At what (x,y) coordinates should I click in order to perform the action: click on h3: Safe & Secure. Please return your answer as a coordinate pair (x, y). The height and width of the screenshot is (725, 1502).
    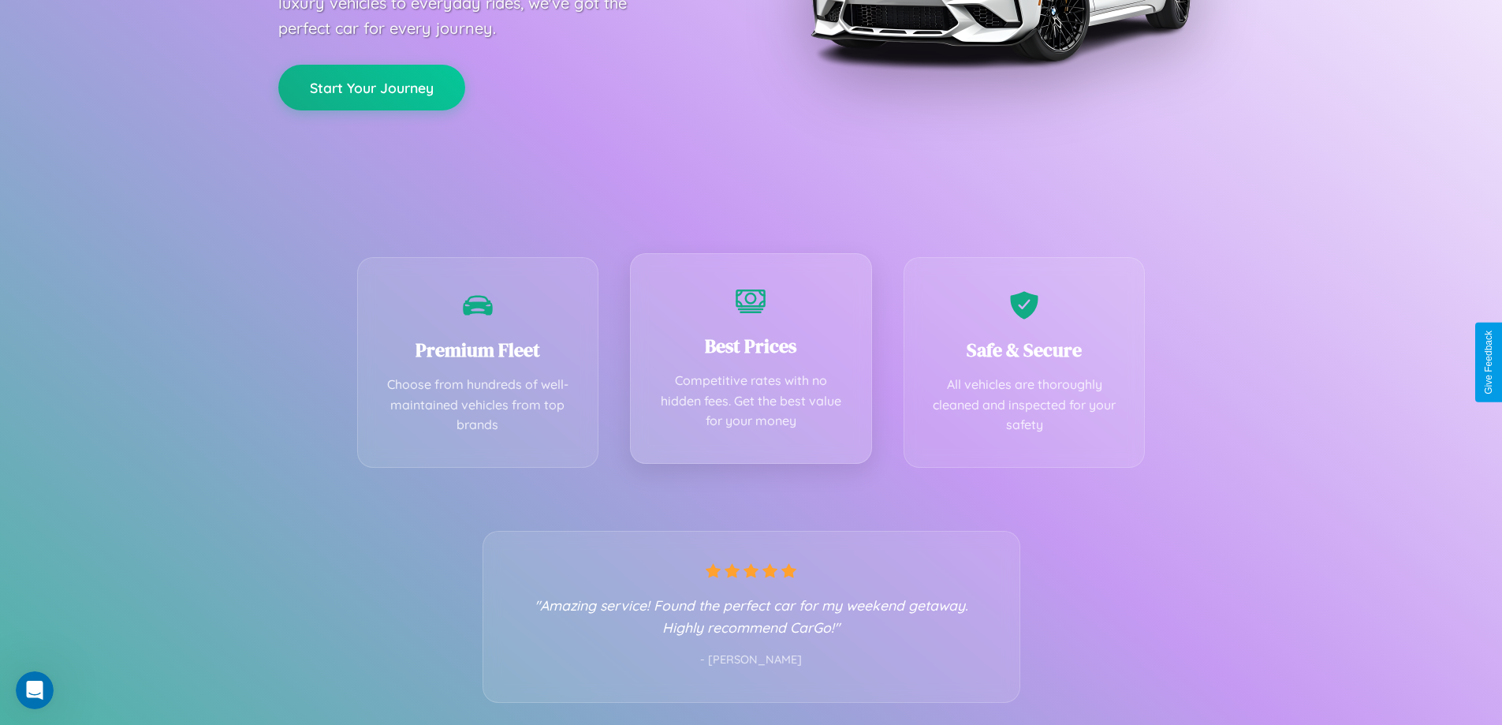
    Looking at the image, I should click on (1024, 349).